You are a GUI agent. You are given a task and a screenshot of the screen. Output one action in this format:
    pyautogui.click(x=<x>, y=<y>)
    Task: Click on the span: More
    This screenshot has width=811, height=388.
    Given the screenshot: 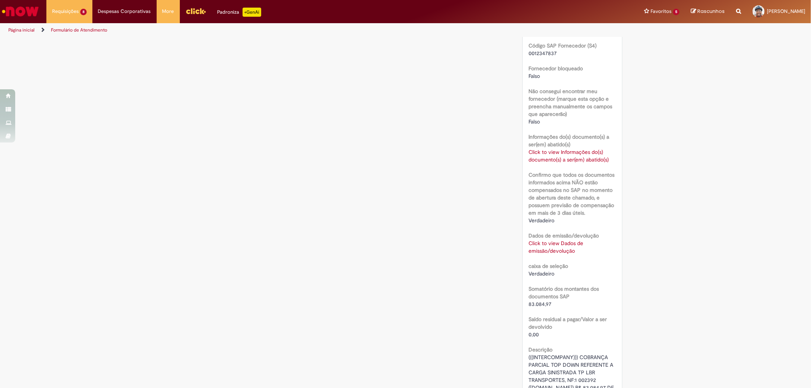 What is the action you would take?
    pyautogui.click(x=168, y=11)
    